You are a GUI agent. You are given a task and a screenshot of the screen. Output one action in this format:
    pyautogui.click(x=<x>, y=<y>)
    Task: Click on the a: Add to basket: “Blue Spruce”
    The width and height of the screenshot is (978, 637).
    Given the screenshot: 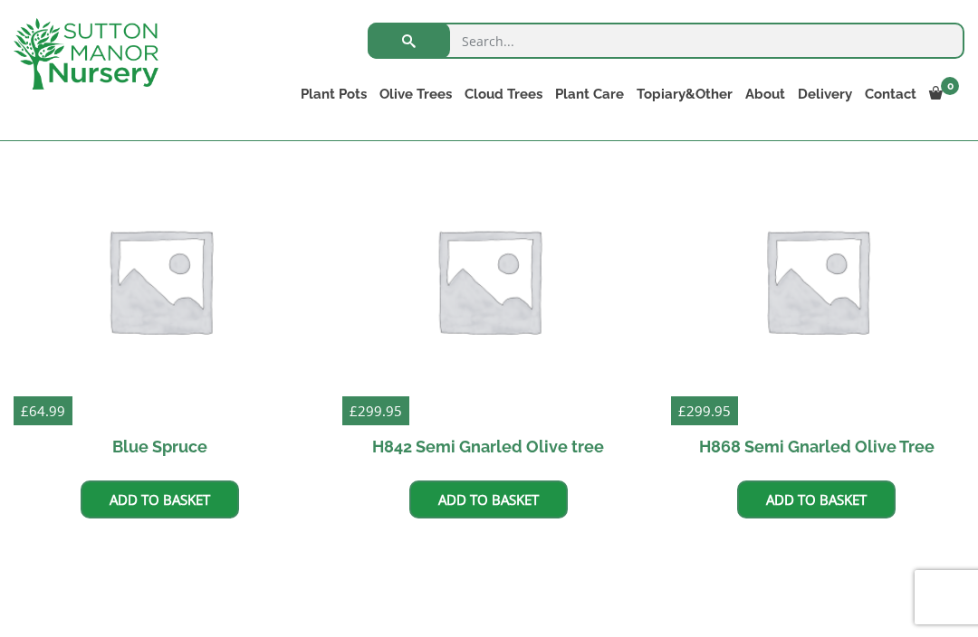 What is the action you would take?
    pyautogui.click(x=159, y=500)
    